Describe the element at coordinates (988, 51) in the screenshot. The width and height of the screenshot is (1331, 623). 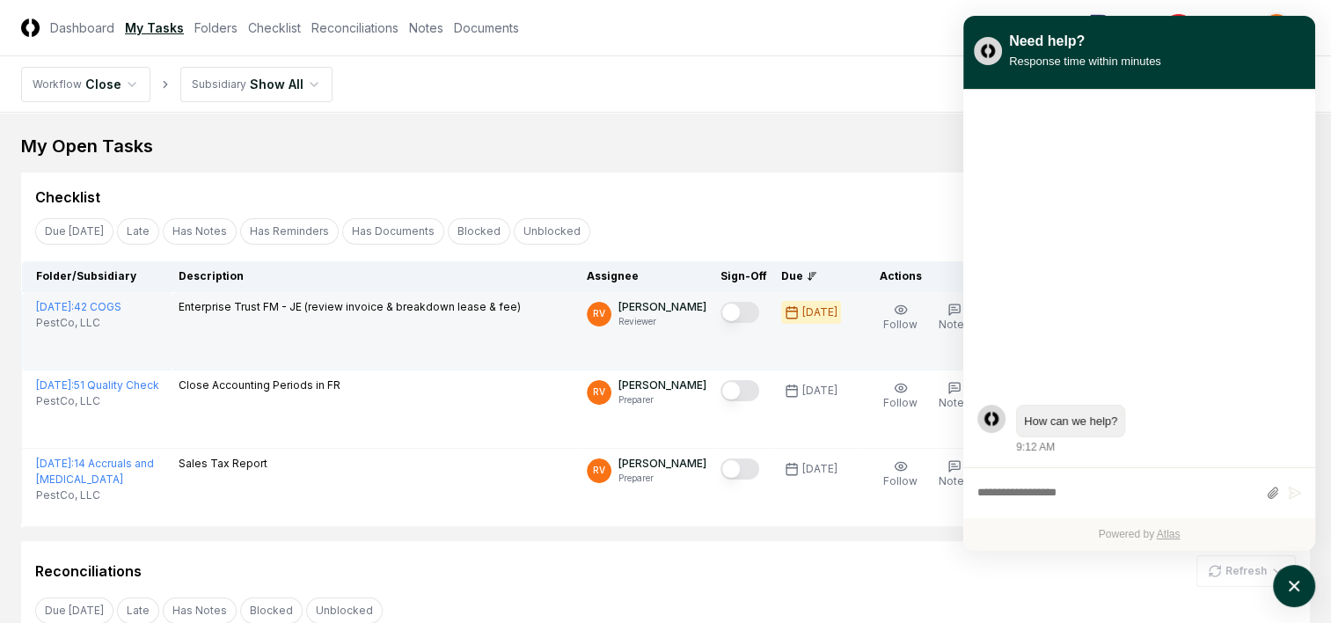
I see `img: yblje5SQxOoZuw2TcITt_icon.png` at that location.